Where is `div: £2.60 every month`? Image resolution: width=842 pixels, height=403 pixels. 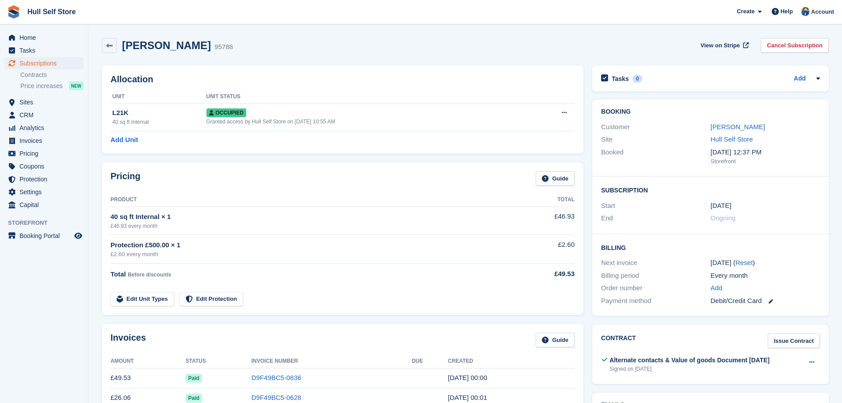 div: £2.60 every month is located at coordinates (312, 254).